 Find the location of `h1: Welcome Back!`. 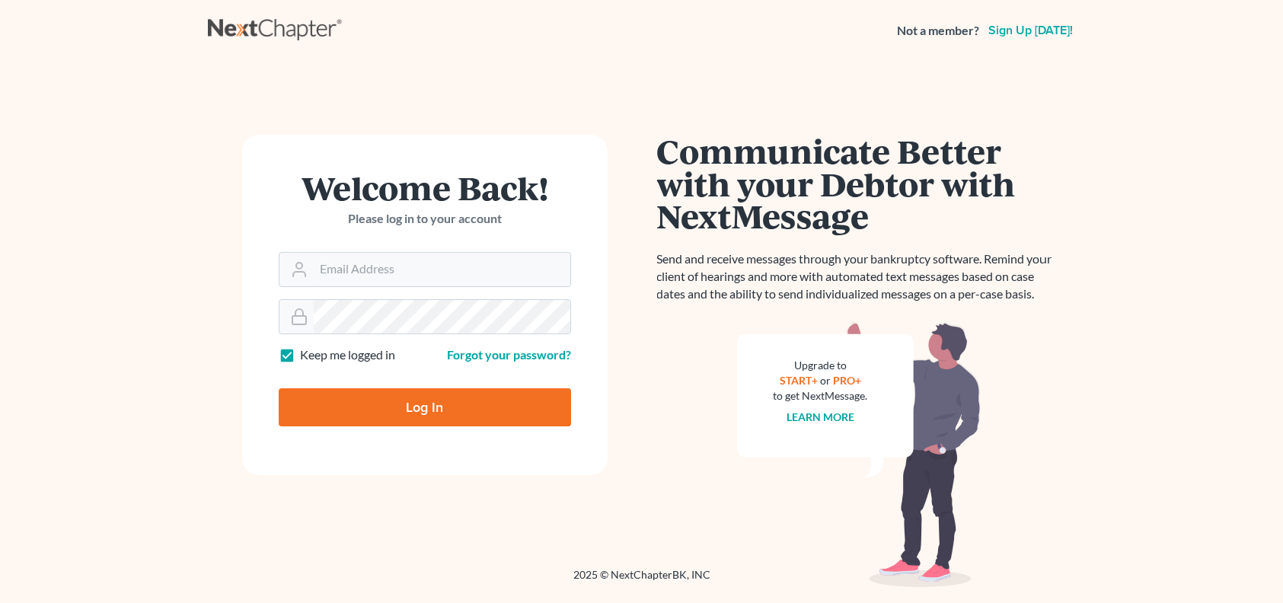

h1: Welcome Back! is located at coordinates (425, 187).